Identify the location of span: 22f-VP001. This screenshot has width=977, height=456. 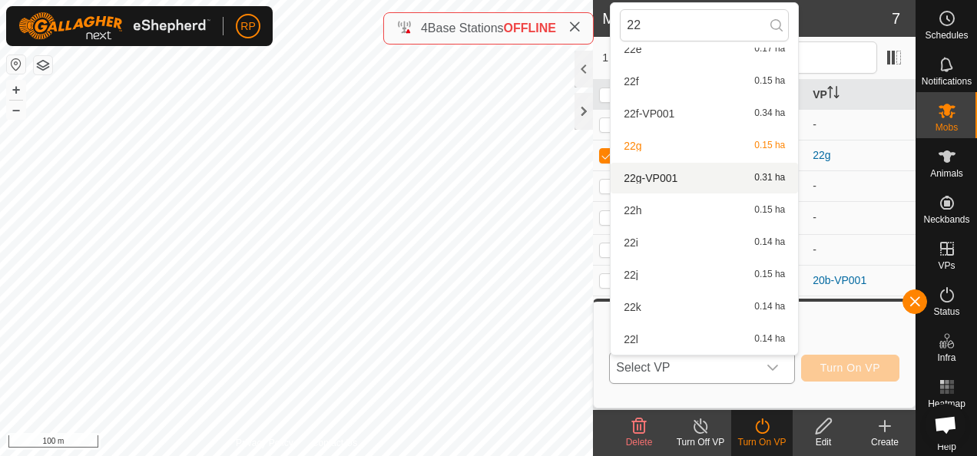
(649, 114).